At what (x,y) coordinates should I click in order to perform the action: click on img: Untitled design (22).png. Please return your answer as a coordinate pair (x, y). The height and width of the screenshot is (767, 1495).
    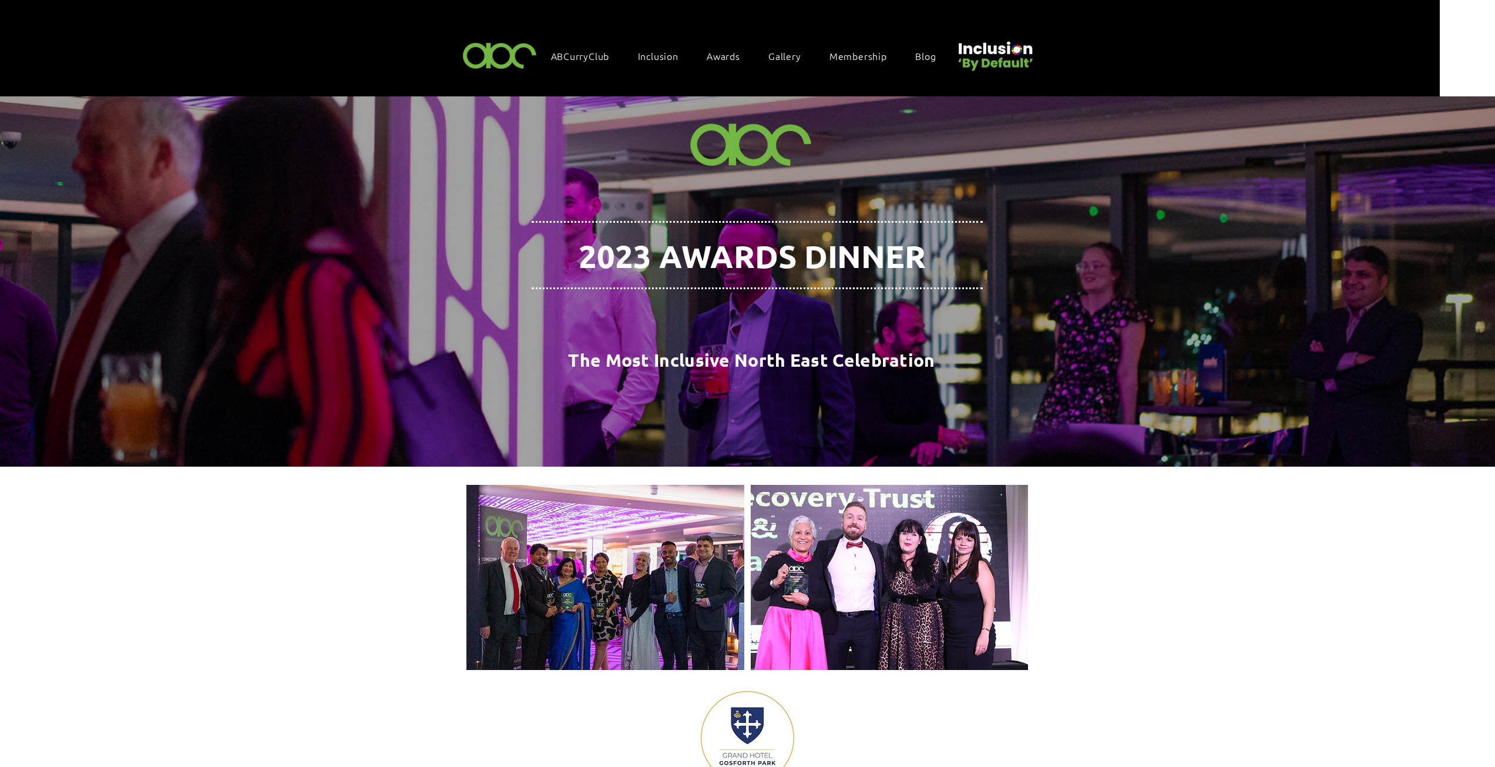
    Looking at the image, I should click on (995, 52).